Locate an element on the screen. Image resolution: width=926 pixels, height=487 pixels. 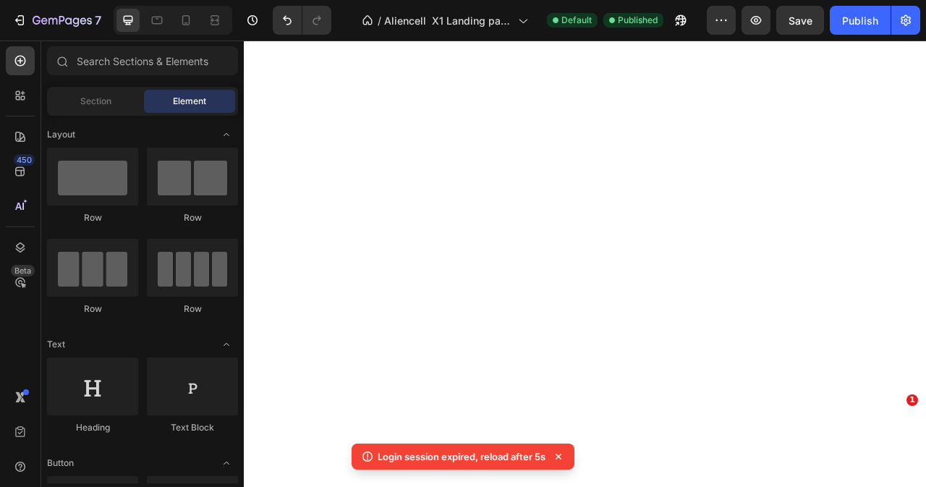
span: 1 is located at coordinates (912, 400).